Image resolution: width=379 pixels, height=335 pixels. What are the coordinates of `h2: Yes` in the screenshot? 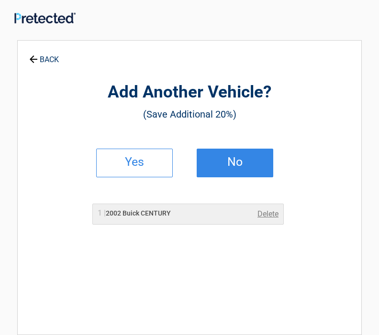 It's located at (134, 162).